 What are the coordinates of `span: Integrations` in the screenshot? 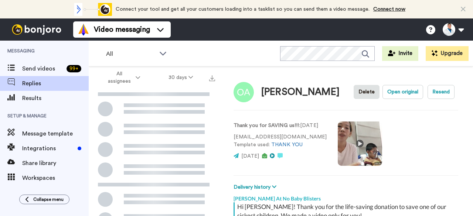 It's located at (48, 148).